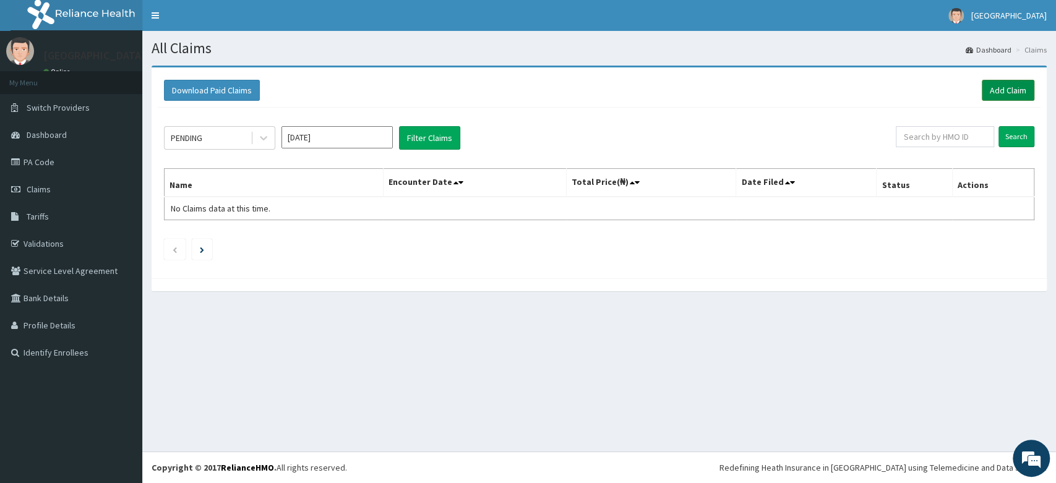  Describe the element at coordinates (274, 183) in the screenshot. I see `th: Name` at that location.